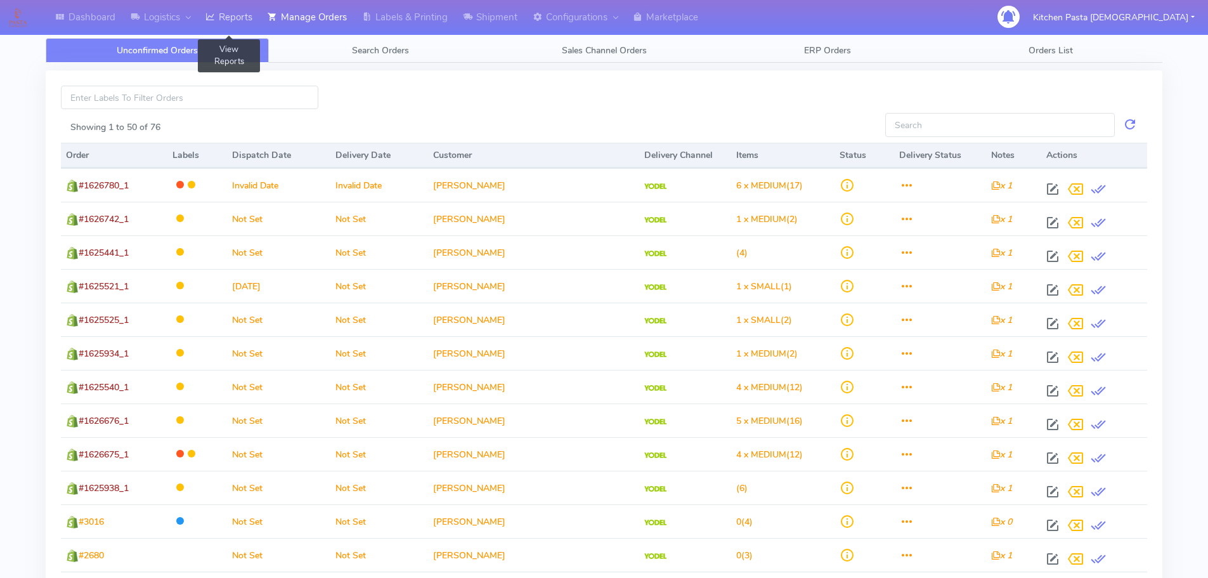 Image resolution: width=1208 pixels, height=578 pixels. I want to click on td: Invalid Date, so click(379, 185).